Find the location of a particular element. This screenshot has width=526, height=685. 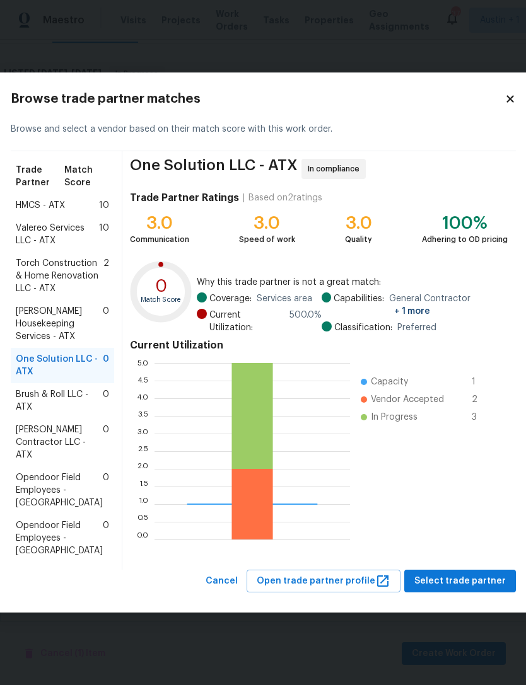

div: Communication is located at coordinates (159, 239).